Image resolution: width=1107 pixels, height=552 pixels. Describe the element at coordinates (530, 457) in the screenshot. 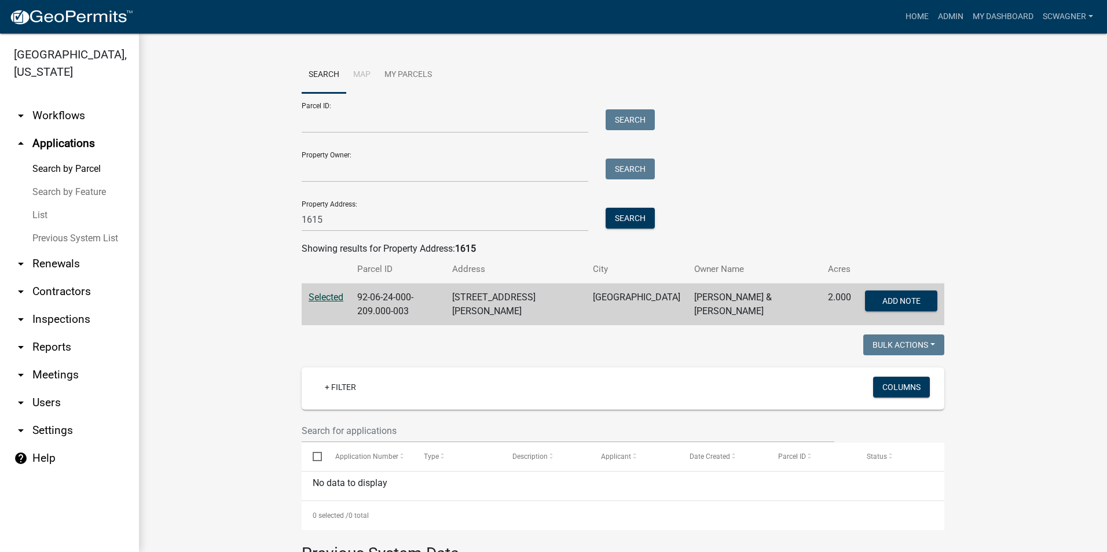

I see `span: Description` at that location.